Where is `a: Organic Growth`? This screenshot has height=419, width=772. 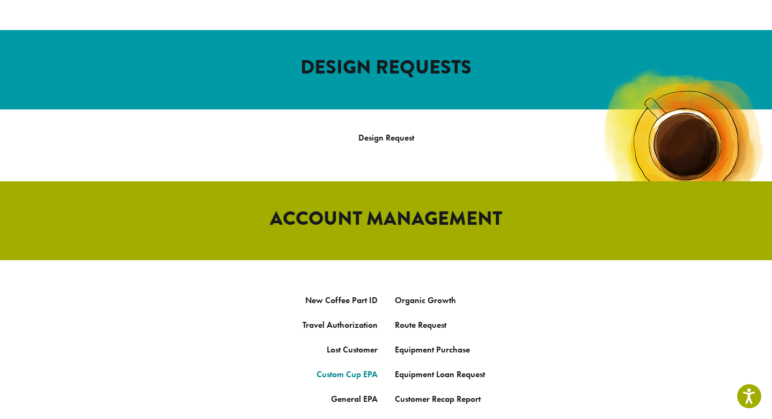 a: Organic Growth is located at coordinates (426, 300).